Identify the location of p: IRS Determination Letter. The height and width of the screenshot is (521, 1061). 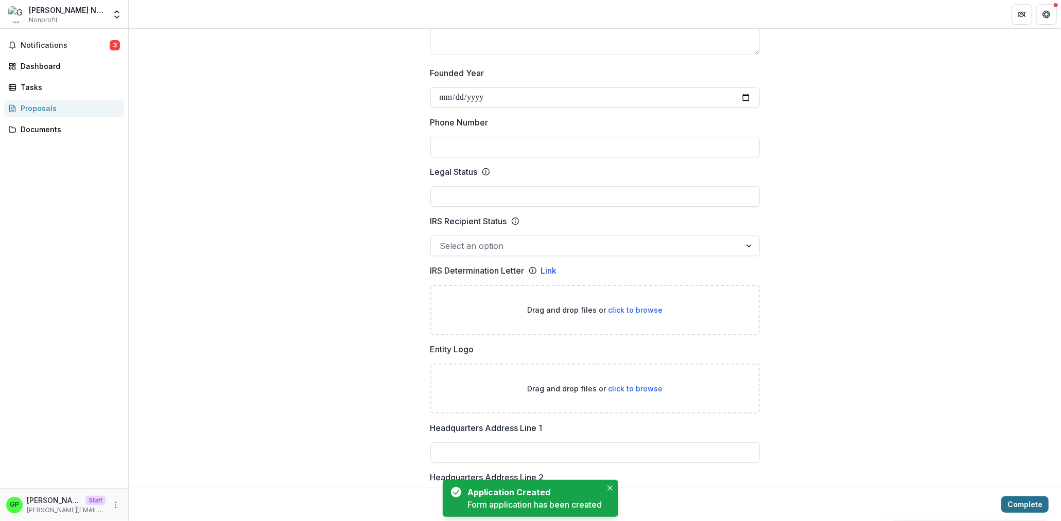
(477, 271).